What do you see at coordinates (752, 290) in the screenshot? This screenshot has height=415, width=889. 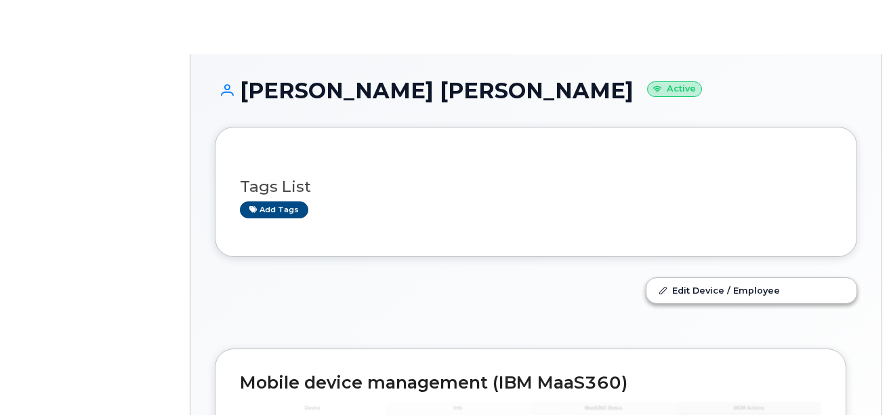 I see `a: Edit Device / Employee` at bounding box center [752, 290].